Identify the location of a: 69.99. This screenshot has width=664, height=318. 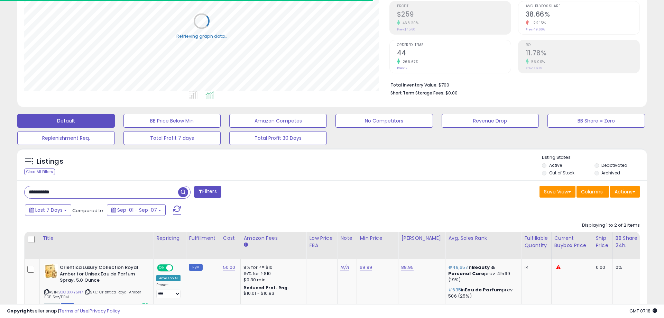
(366, 267).